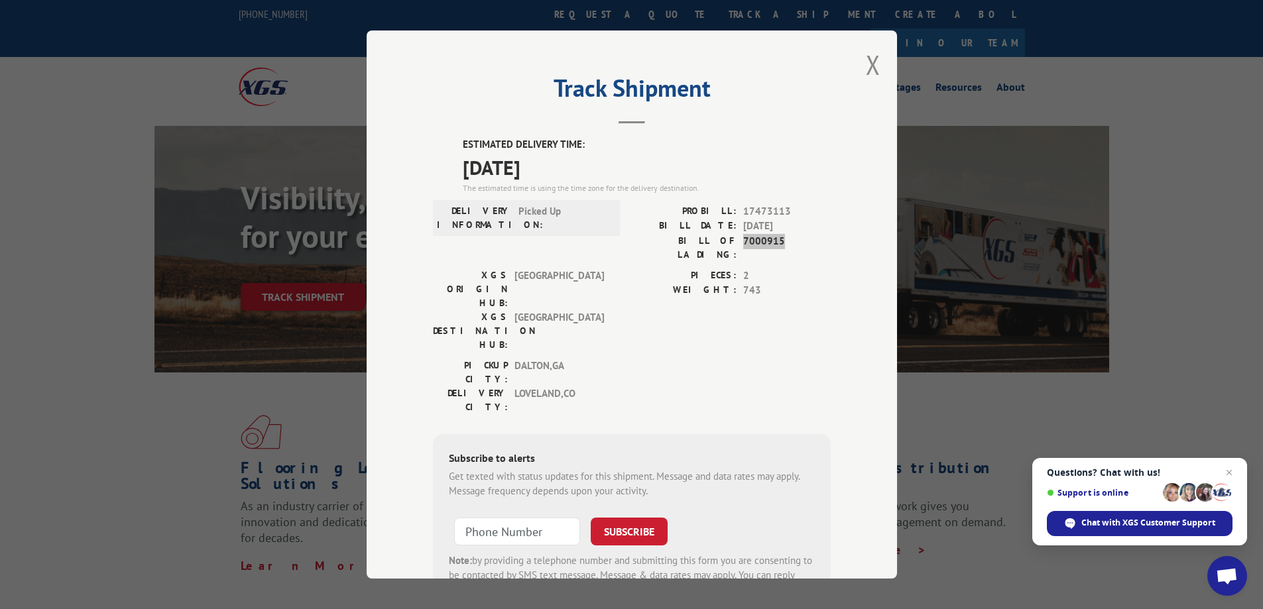  Describe the element at coordinates (873, 64) in the screenshot. I see `button: Close modal` at that location.